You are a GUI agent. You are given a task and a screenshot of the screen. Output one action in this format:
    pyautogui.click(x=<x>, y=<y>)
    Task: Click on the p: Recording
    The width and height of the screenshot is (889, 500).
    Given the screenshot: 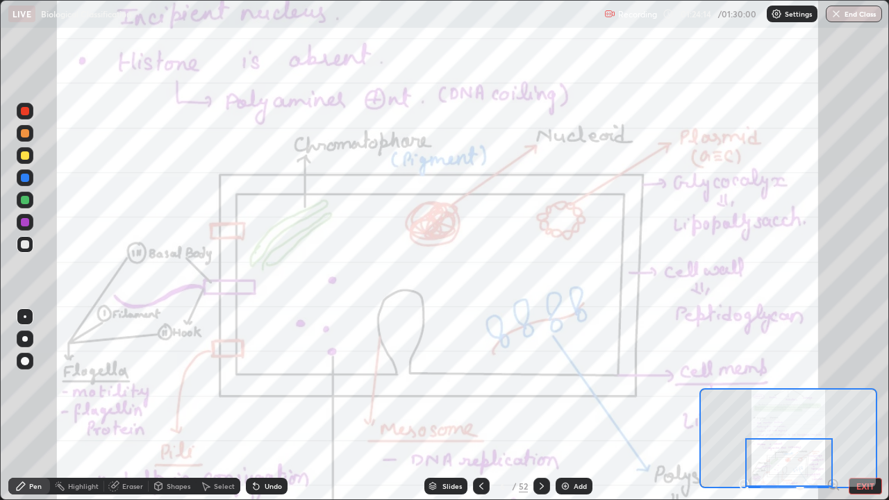 What is the action you would take?
    pyautogui.click(x=637, y=14)
    